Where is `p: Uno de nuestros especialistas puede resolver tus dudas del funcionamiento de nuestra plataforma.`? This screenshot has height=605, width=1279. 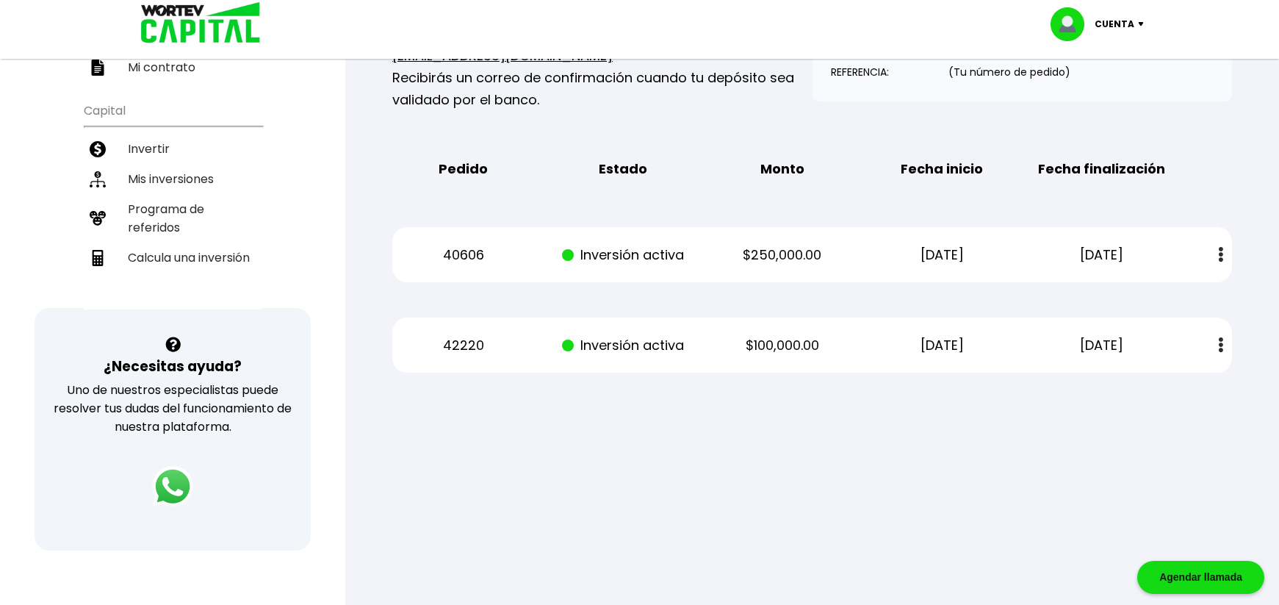
p: Uno de nuestros especialistas puede resolver tus dudas del funcionamiento de nuestra plataforma. is located at coordinates (173, 408).